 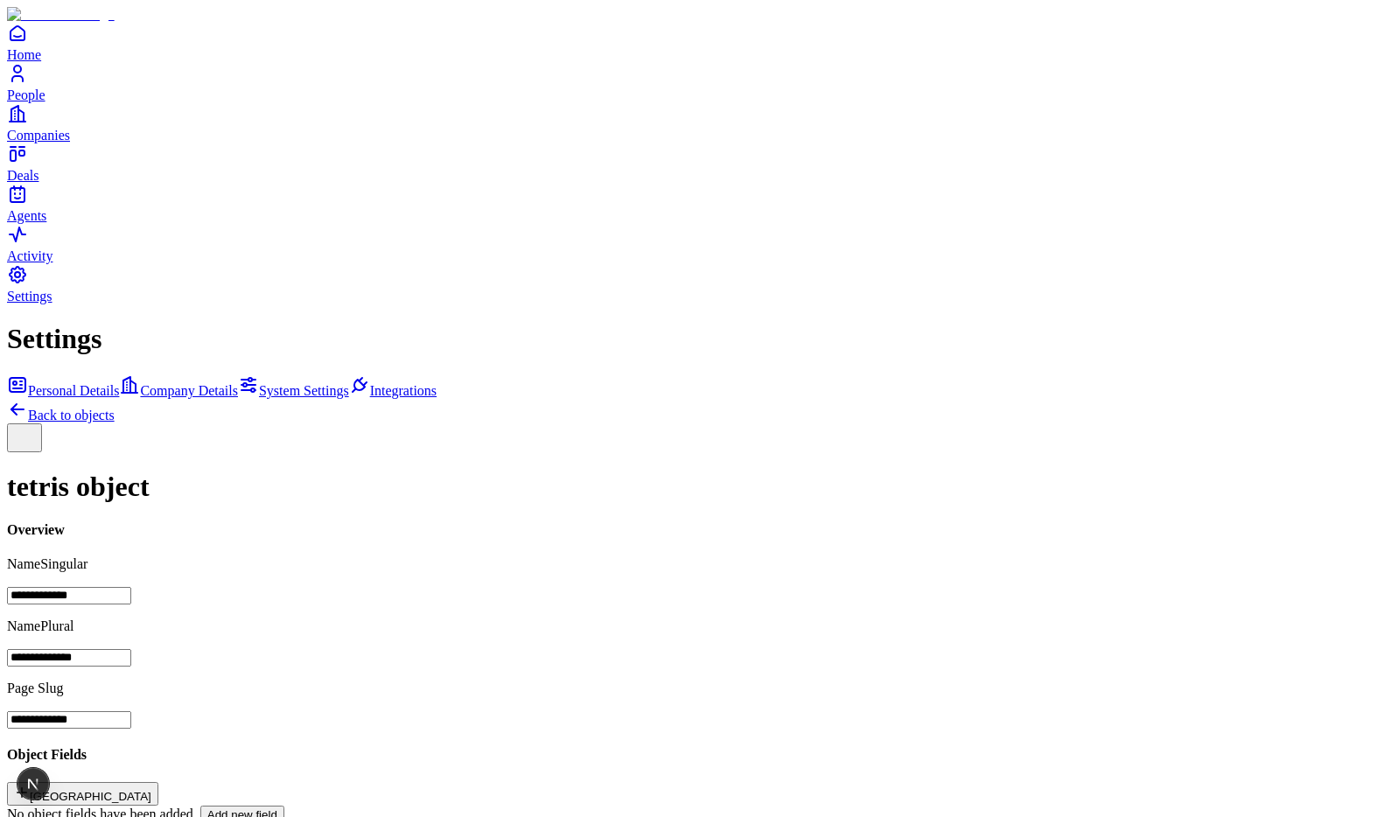 What do you see at coordinates (699, 339) in the screenshot?
I see `h1: Settings` at bounding box center [699, 339].